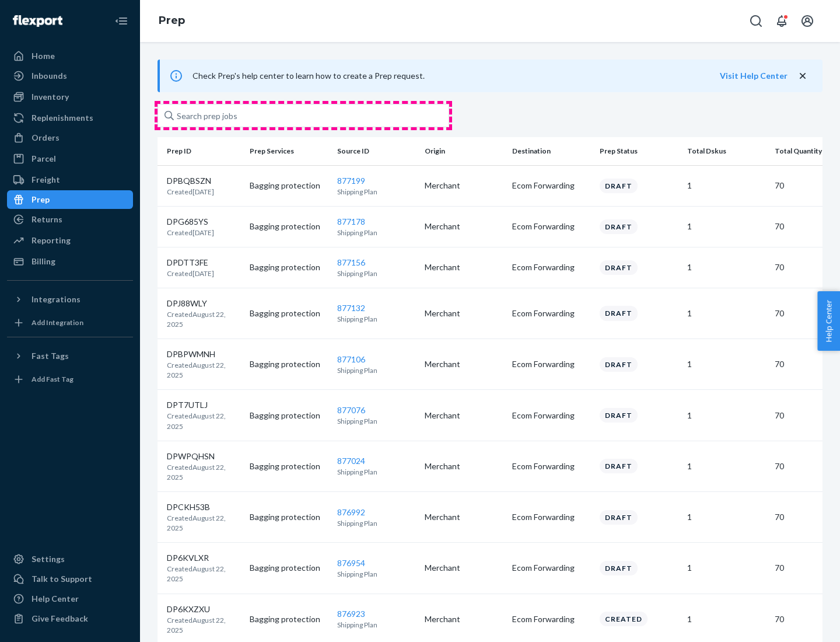 The width and height of the screenshot is (840, 642). What do you see at coordinates (829, 321) in the screenshot?
I see `span: Help Center` at bounding box center [829, 321].